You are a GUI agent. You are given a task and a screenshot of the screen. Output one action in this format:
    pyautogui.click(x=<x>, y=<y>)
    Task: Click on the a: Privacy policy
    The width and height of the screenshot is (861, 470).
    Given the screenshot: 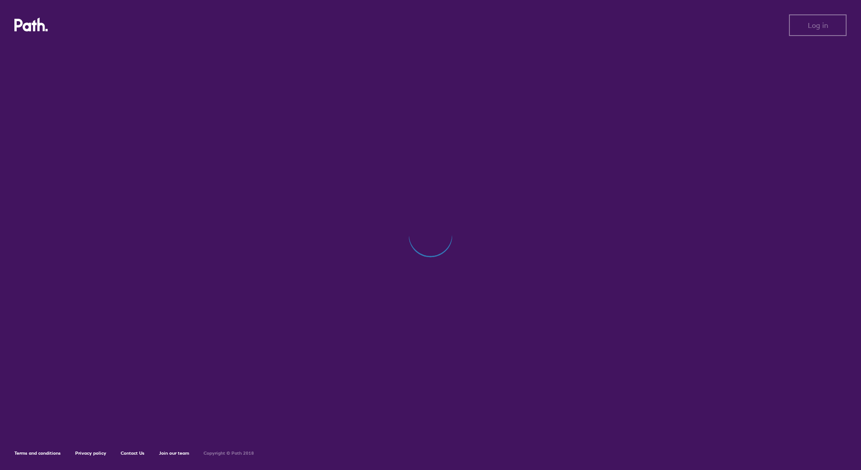 What is the action you would take?
    pyautogui.click(x=91, y=453)
    